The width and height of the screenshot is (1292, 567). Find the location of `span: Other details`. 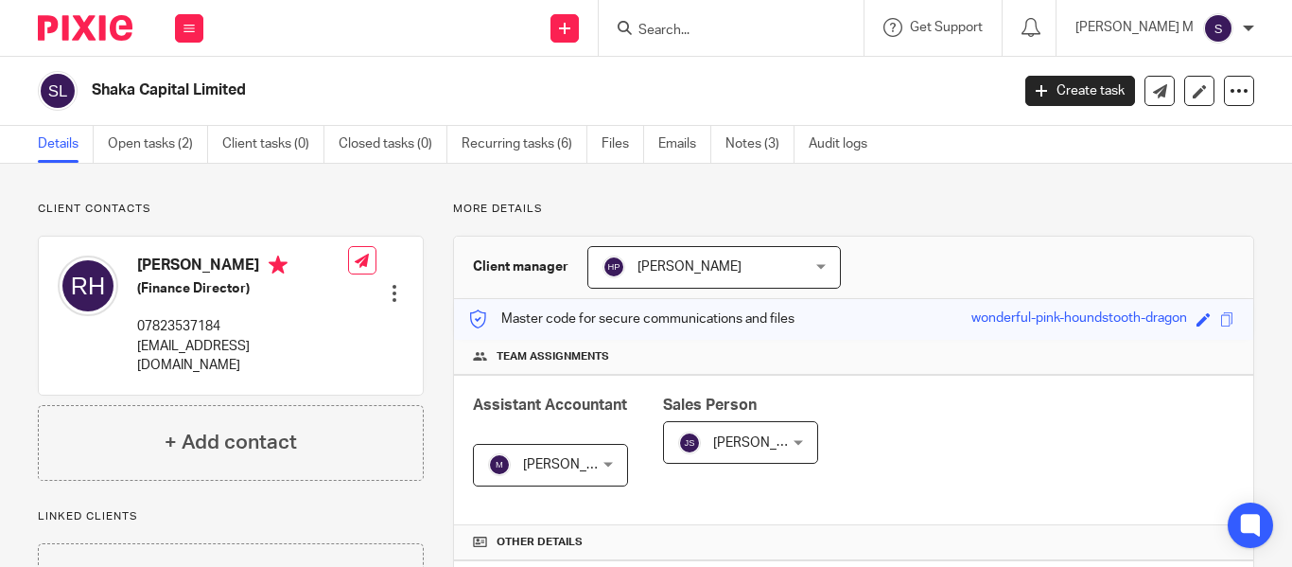

span: Other details is located at coordinates (539, 542).